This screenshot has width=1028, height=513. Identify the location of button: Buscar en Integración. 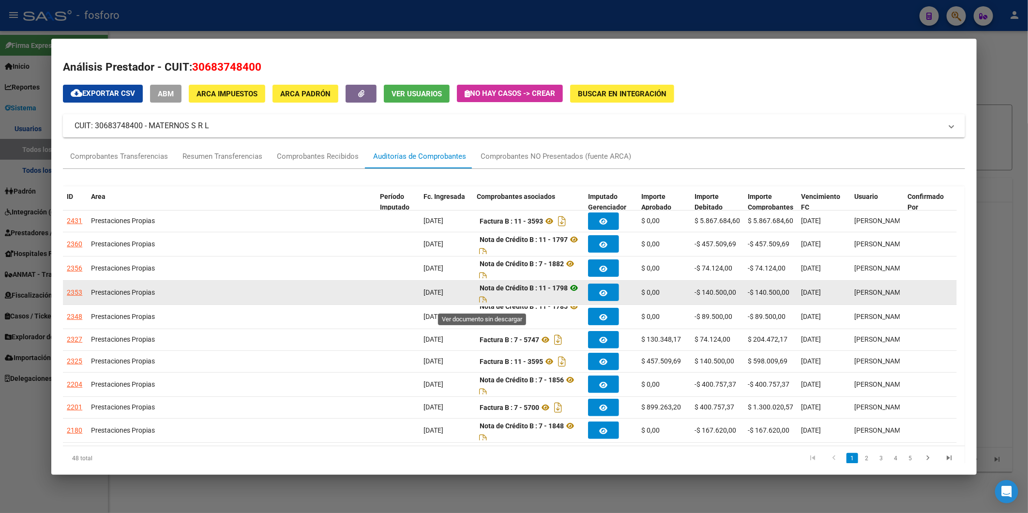
(622, 93).